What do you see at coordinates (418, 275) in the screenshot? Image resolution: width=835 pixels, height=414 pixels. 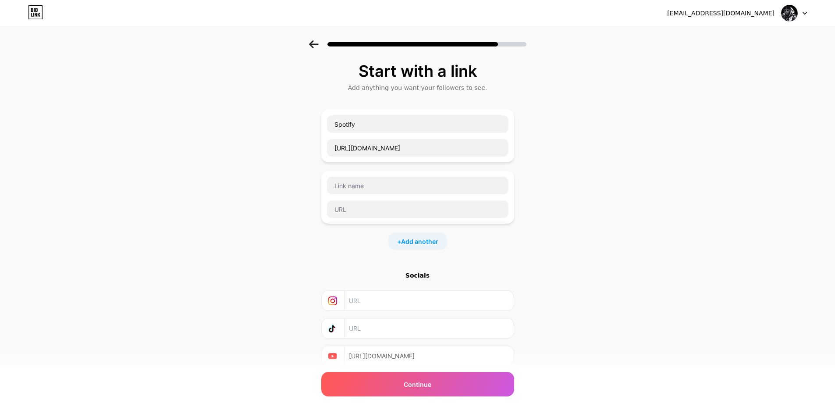 I see `div: Socials` at bounding box center [418, 275].